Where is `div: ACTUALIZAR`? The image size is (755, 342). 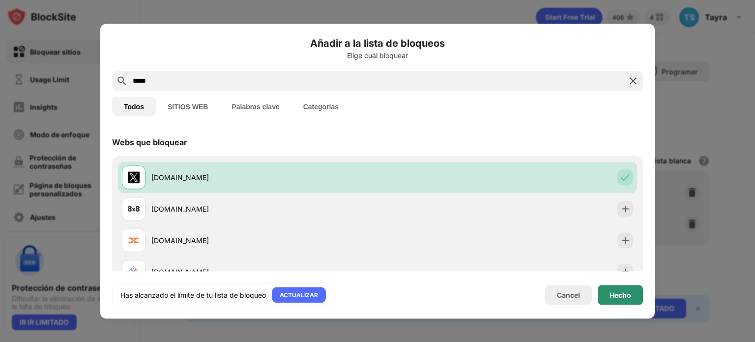 div: ACTUALIZAR is located at coordinates (299, 295).